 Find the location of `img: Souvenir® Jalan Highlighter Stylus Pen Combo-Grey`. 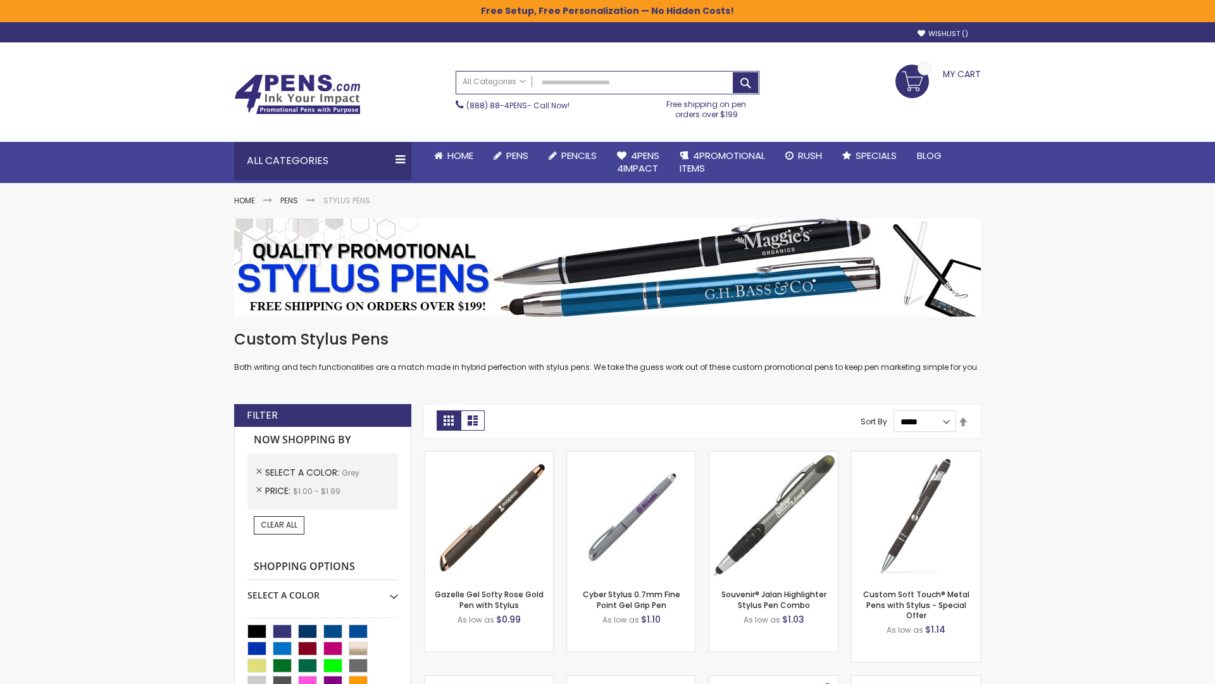

img: Souvenir® Jalan Highlighter Stylus Pen Combo-Grey is located at coordinates (774, 515).